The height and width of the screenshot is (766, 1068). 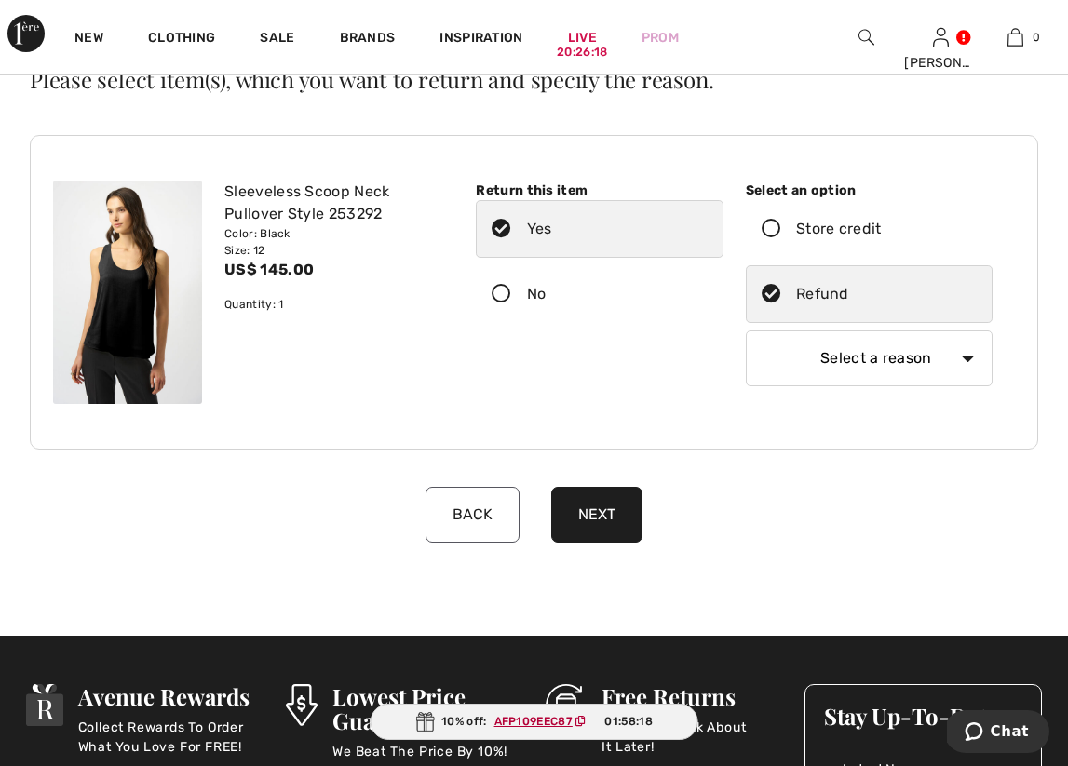 What do you see at coordinates (88, 39) in the screenshot?
I see `a: New` at bounding box center [88, 39].